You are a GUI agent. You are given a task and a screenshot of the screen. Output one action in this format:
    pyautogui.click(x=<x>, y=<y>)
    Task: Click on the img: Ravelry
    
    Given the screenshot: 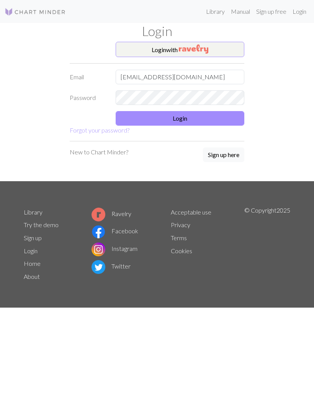 What is the action you would take?
    pyautogui.click(x=193, y=49)
    